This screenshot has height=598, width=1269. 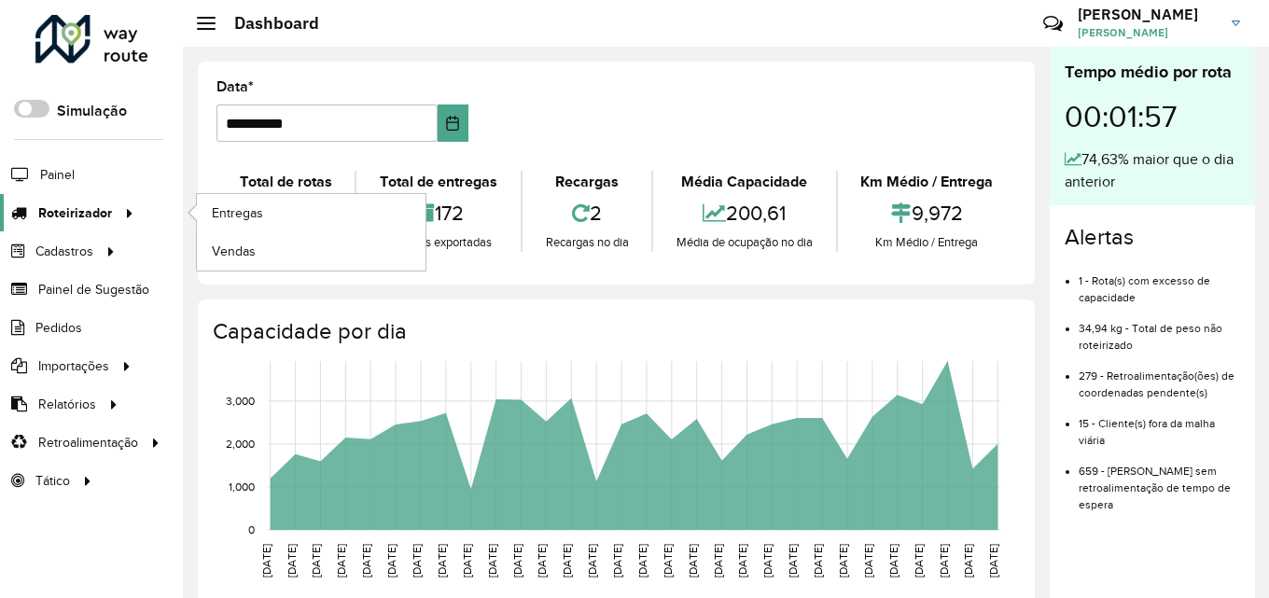 What do you see at coordinates (587, 243) in the screenshot?
I see `div: Recargas no dia` at bounding box center [587, 243].